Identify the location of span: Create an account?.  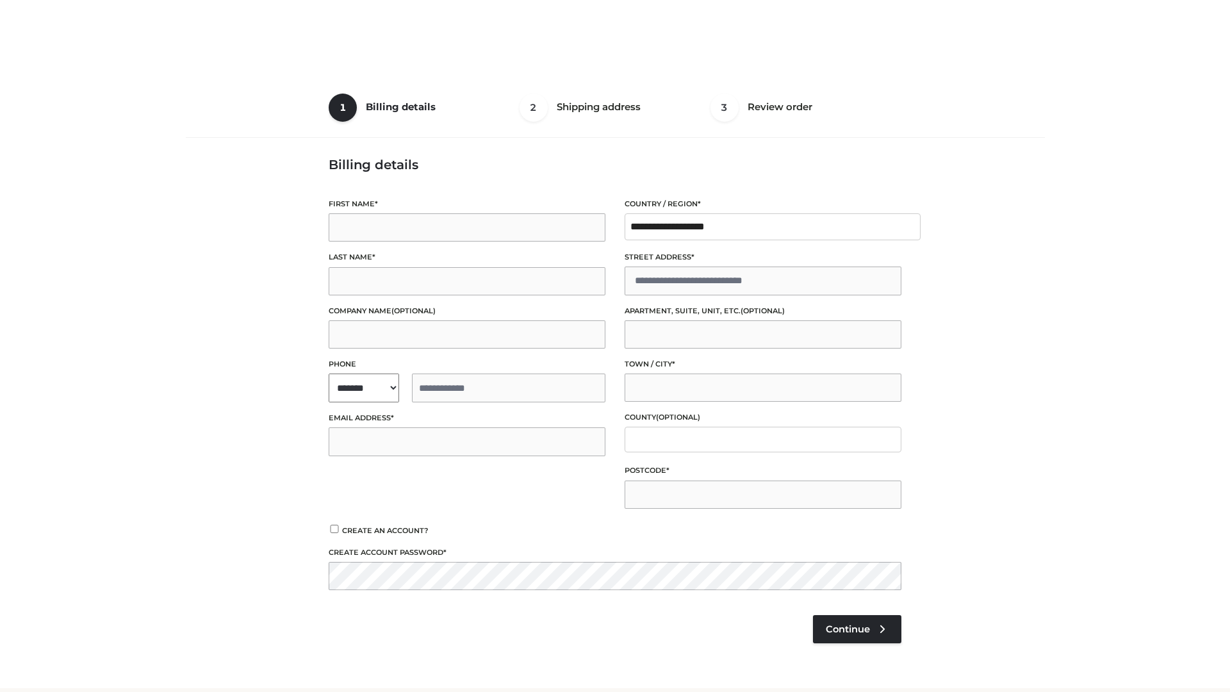
(385, 530).